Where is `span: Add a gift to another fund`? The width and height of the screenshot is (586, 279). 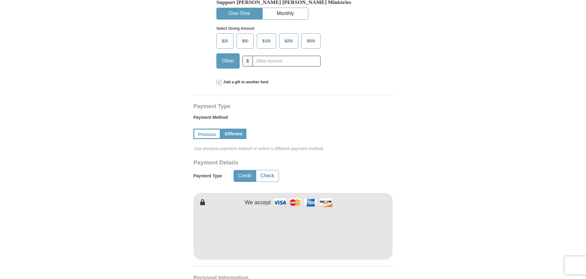 span: Add a gift to another fund is located at coordinates (245, 82).